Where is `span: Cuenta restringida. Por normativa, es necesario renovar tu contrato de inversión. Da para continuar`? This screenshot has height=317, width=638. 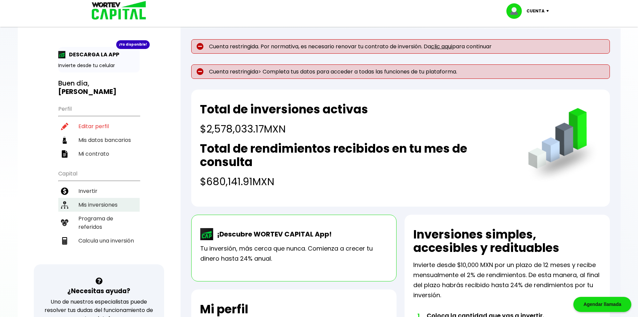 span: Cuenta restringida. Por normativa, es necesario renovar tu contrato de inversión. Da para continuar is located at coordinates (351, 46).